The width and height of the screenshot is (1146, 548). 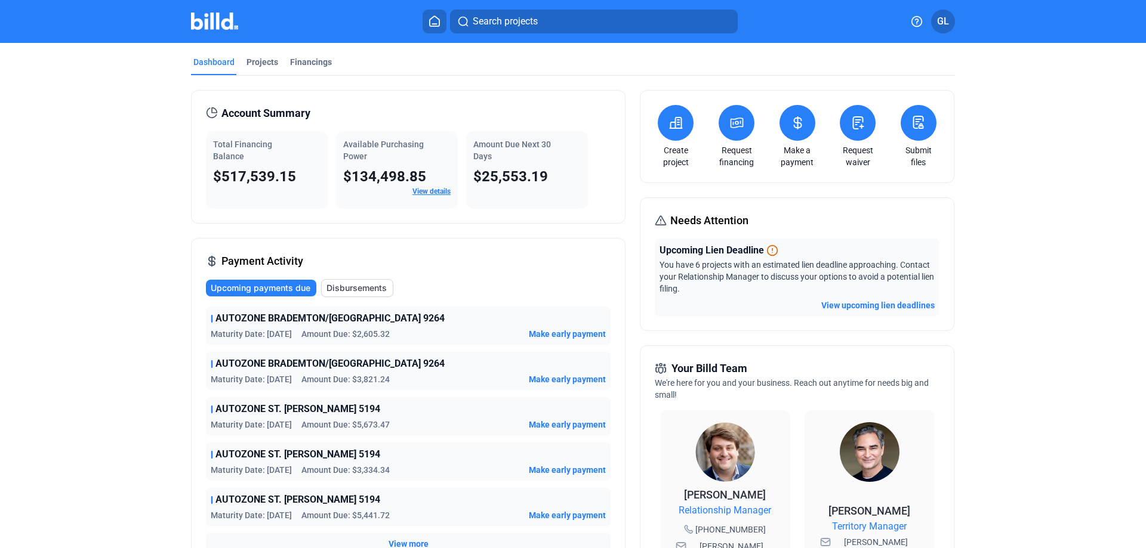 I want to click on a: Request financing, so click(x=736, y=156).